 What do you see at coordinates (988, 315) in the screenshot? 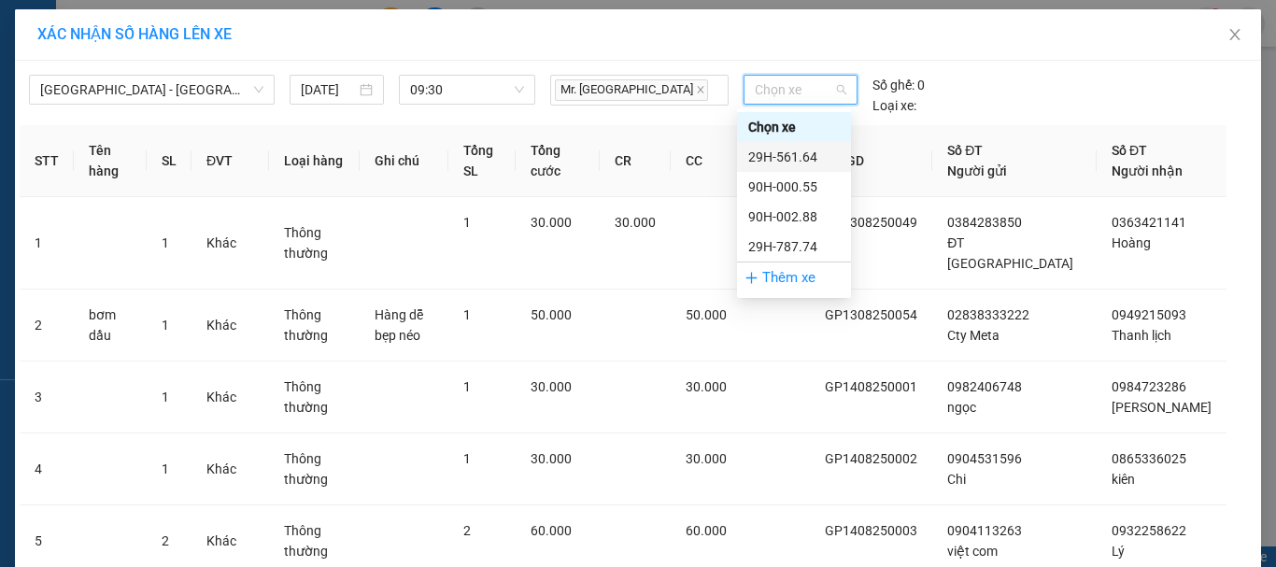
I see `span: 02838333222` at bounding box center [988, 315].